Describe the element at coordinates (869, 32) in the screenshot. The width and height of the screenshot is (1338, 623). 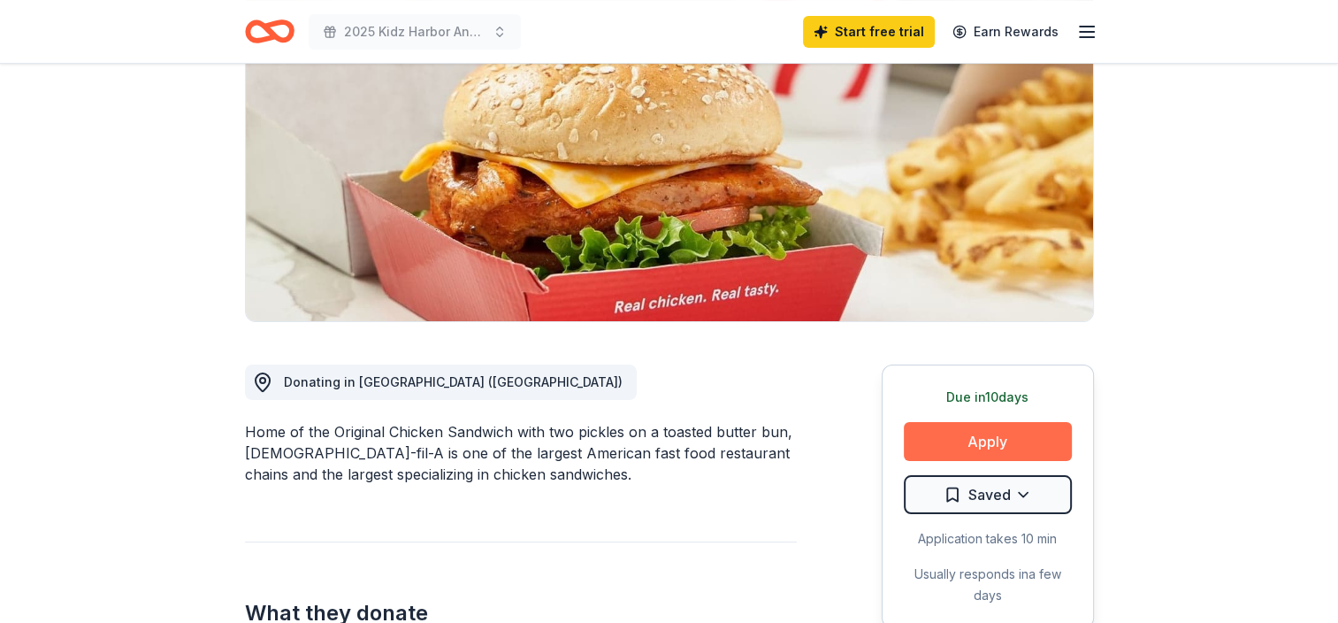
I see `a: Start free trial` at that location.